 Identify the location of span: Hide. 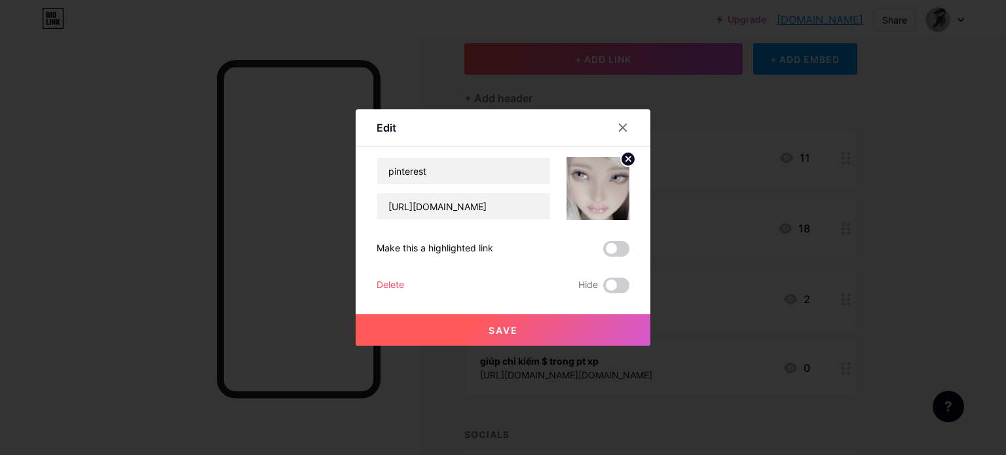
(588, 285).